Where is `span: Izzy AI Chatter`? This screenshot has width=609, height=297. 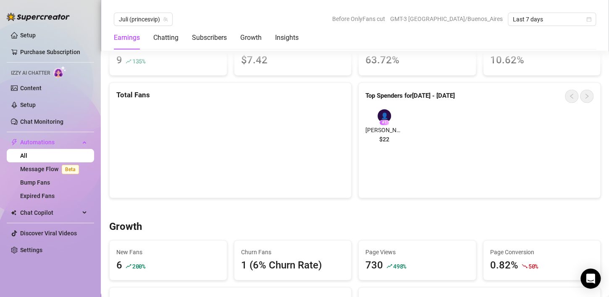
span: Izzy AI Chatter is located at coordinates (30, 73).